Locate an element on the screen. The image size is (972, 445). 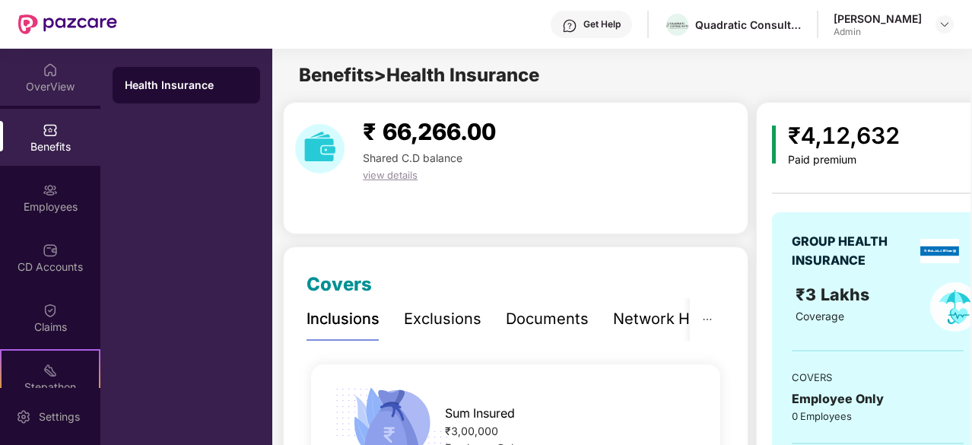
span: ₹ 66,266.00 is located at coordinates (429, 132).